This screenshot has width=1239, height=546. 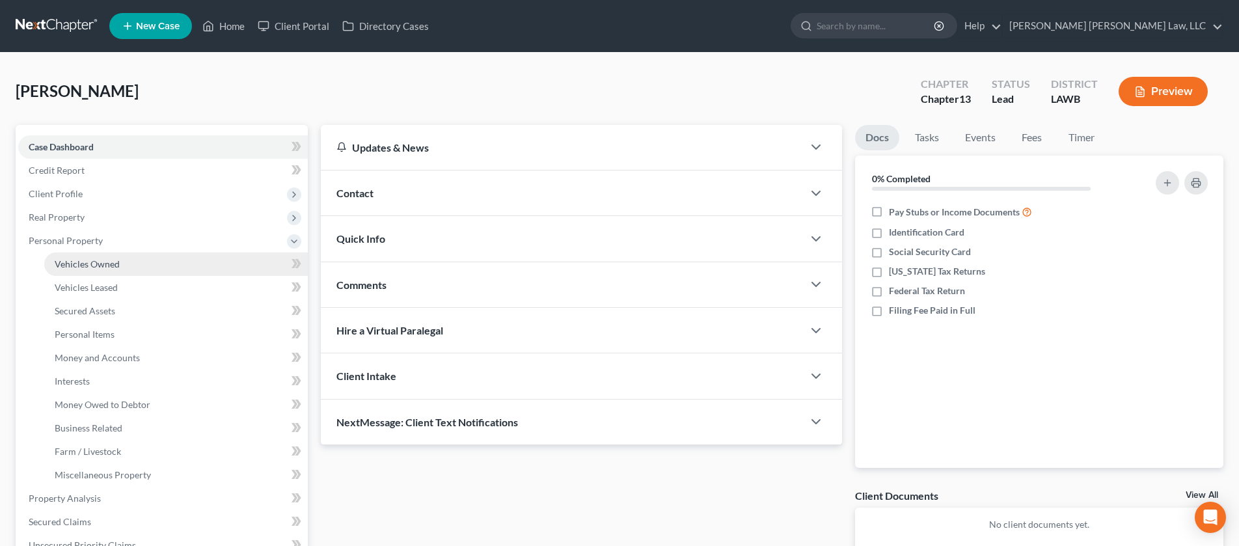 What do you see at coordinates (72, 381) in the screenshot?
I see `span: Interests` at bounding box center [72, 381].